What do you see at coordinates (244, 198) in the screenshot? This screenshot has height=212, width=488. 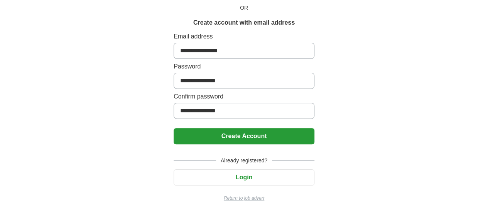 I see `p: Return to job advert` at bounding box center [244, 198].